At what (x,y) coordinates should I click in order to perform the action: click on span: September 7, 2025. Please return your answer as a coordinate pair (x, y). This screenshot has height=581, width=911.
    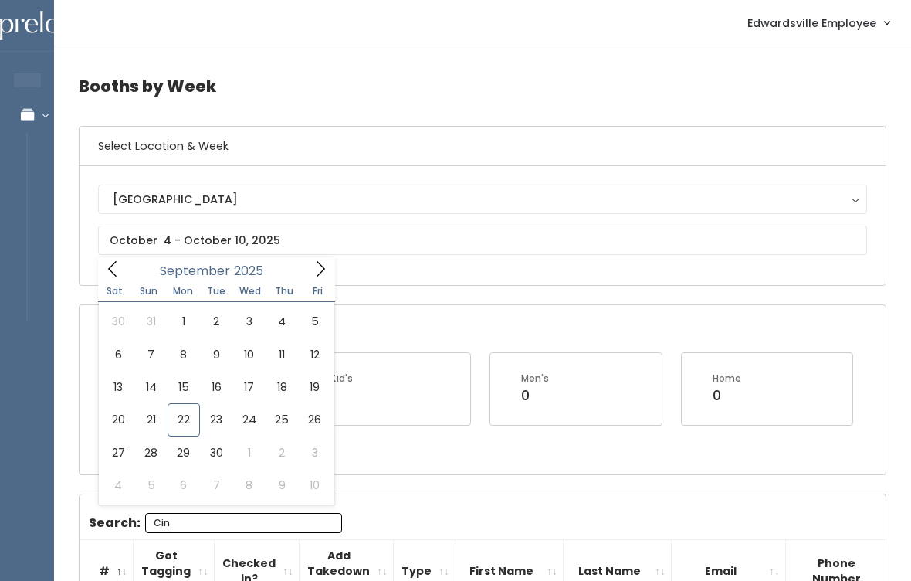
    Looking at the image, I should click on (151, 354).